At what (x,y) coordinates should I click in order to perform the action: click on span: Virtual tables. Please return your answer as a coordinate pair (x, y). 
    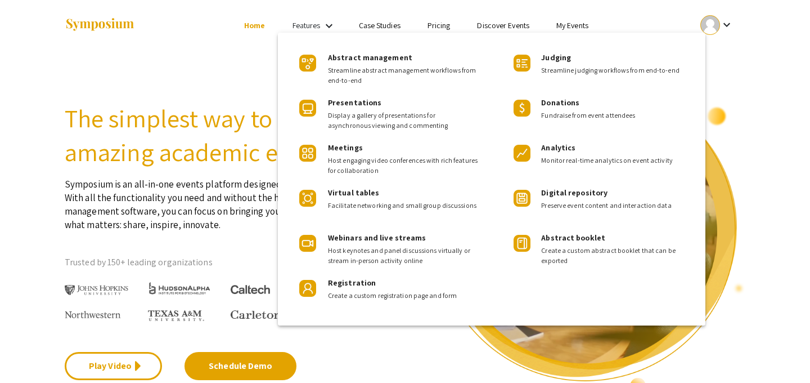
    Looking at the image, I should click on (353, 192).